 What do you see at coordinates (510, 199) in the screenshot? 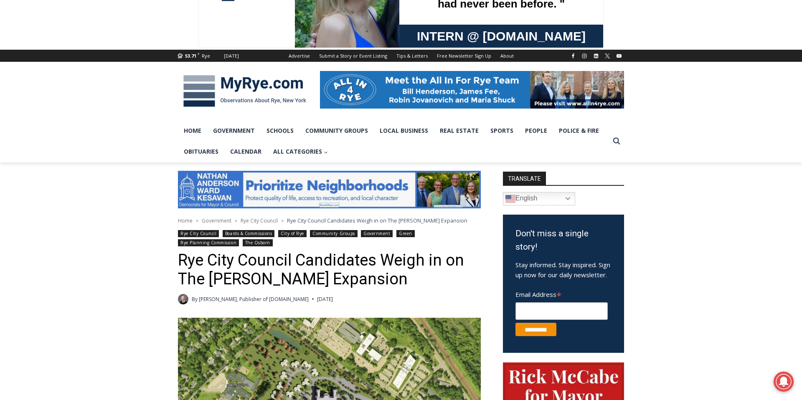
I see `img: en` at bounding box center [510, 199].